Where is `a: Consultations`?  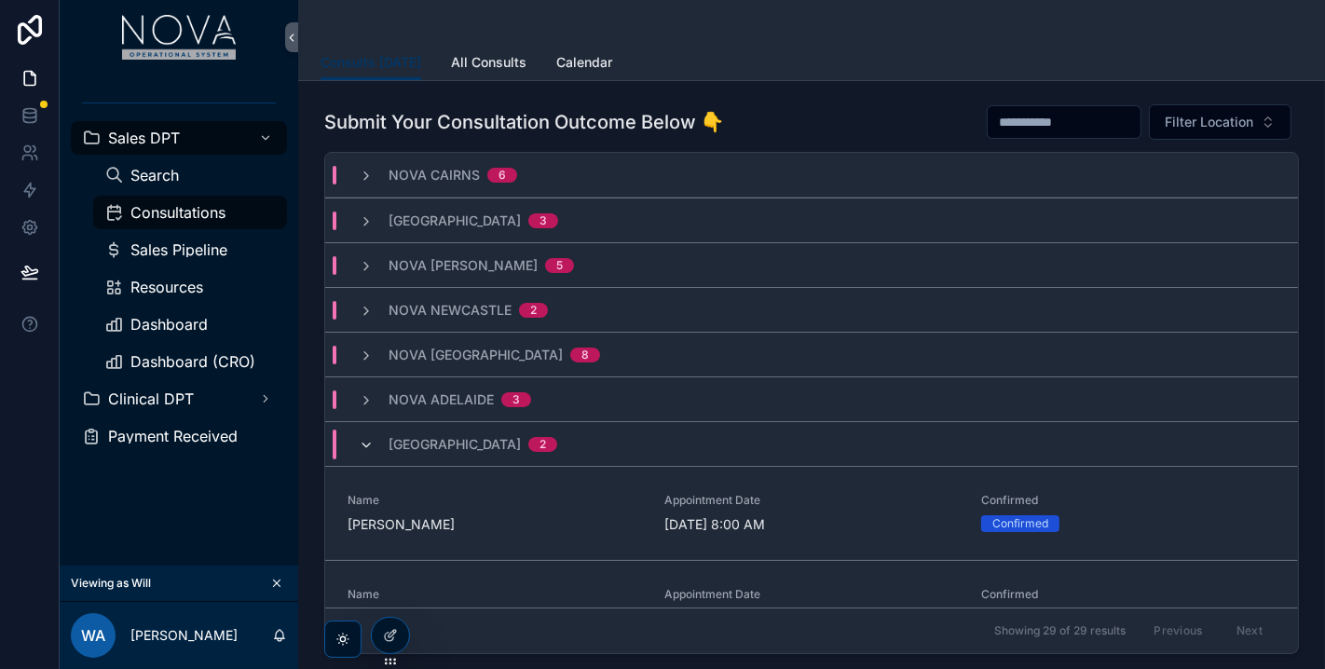
a: Consultations is located at coordinates (190, 212).